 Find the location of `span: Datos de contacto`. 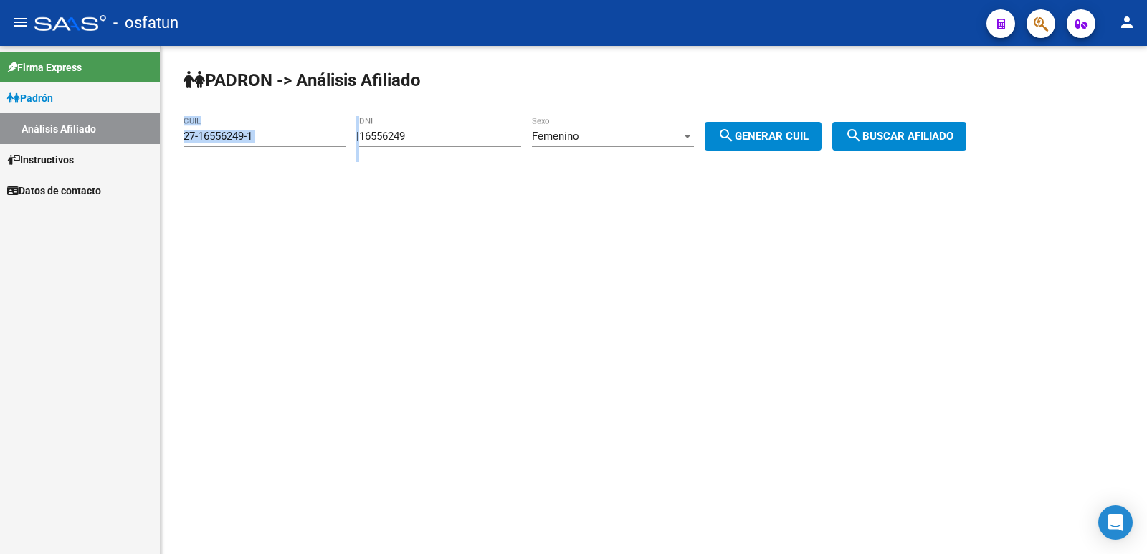

span: Datos de contacto is located at coordinates (54, 191).